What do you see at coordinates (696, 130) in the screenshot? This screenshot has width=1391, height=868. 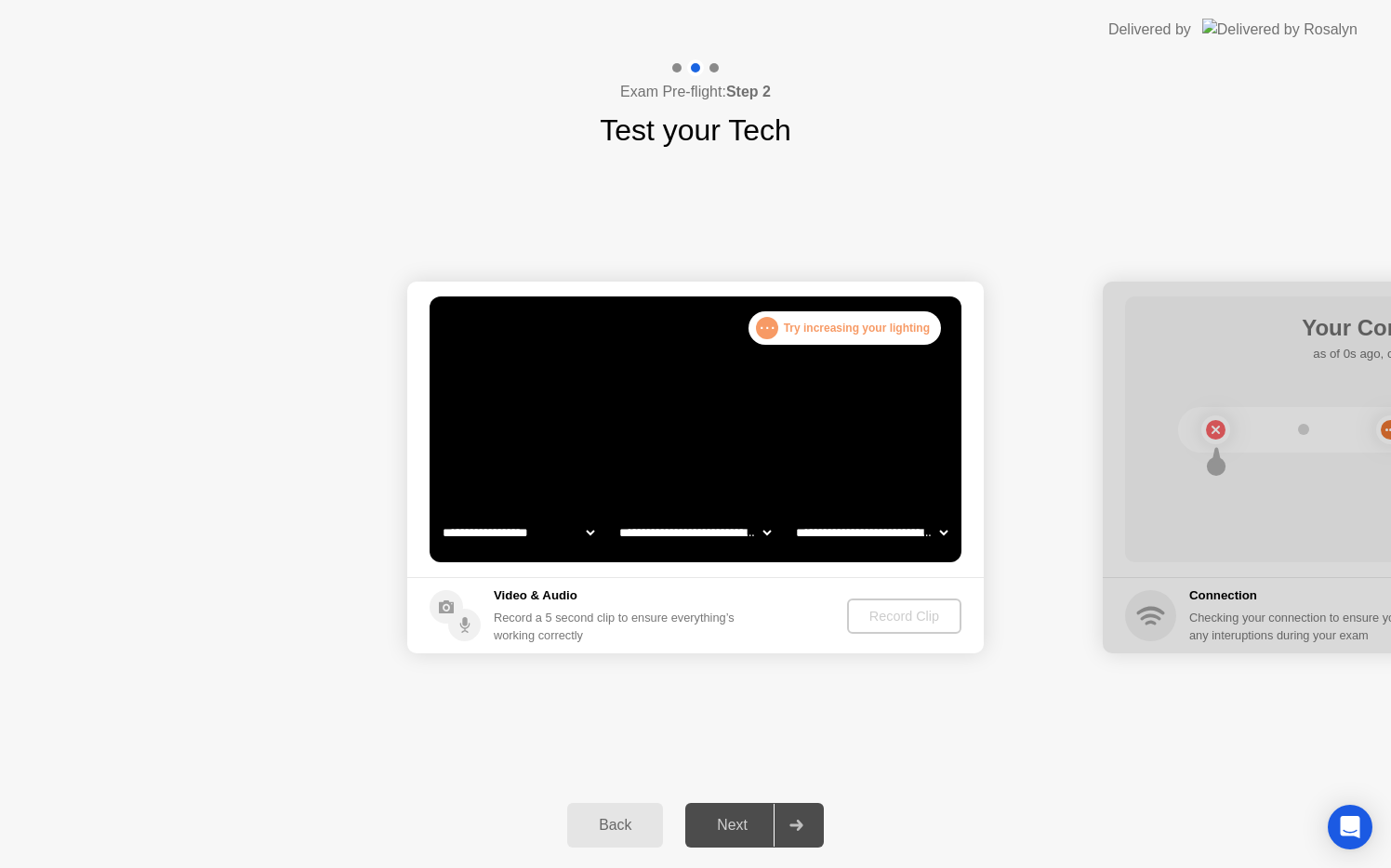 I see `h1: Test your Tech` at bounding box center [696, 130].